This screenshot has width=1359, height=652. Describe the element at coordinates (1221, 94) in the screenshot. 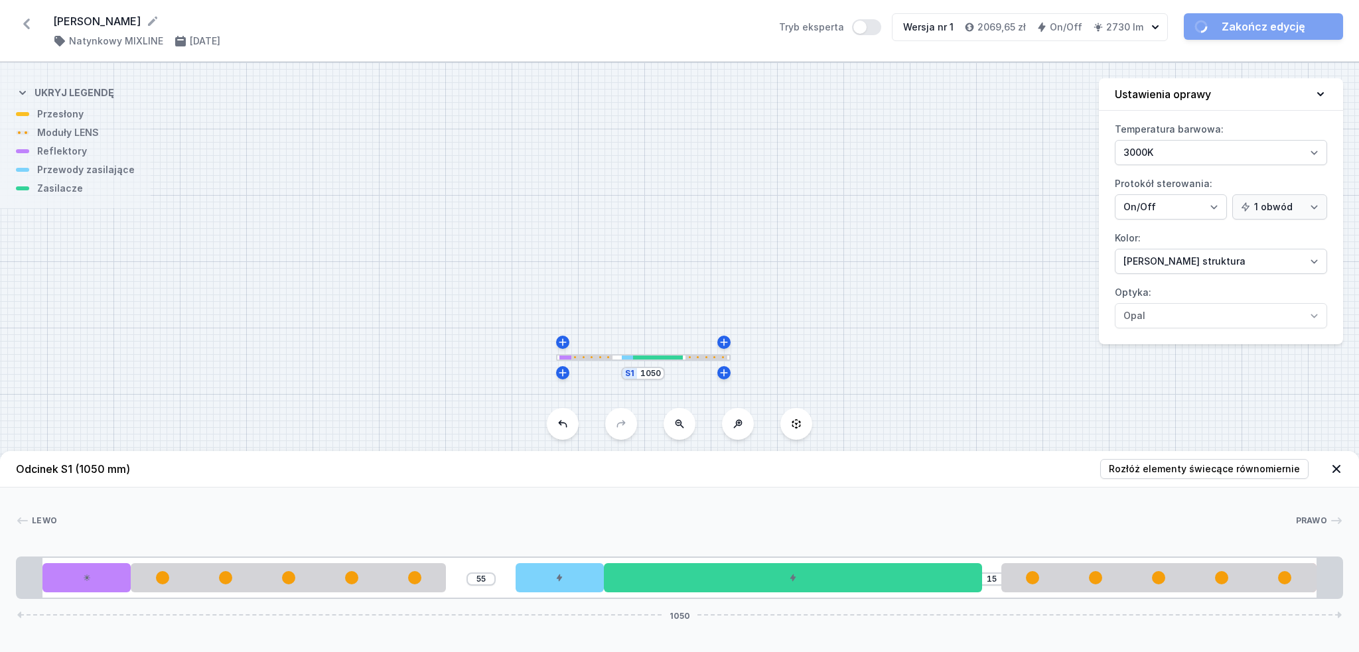

I see `button: Ustawienia oprawy` at that location.